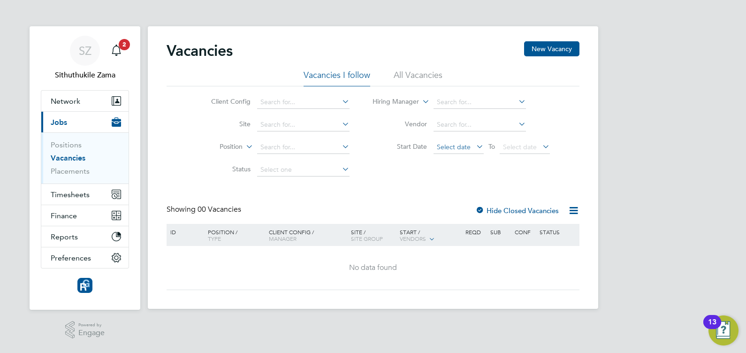 The image size is (746, 353). Describe the element at coordinates (85, 168) in the screenshot. I see `nav: Main navigation` at that location.